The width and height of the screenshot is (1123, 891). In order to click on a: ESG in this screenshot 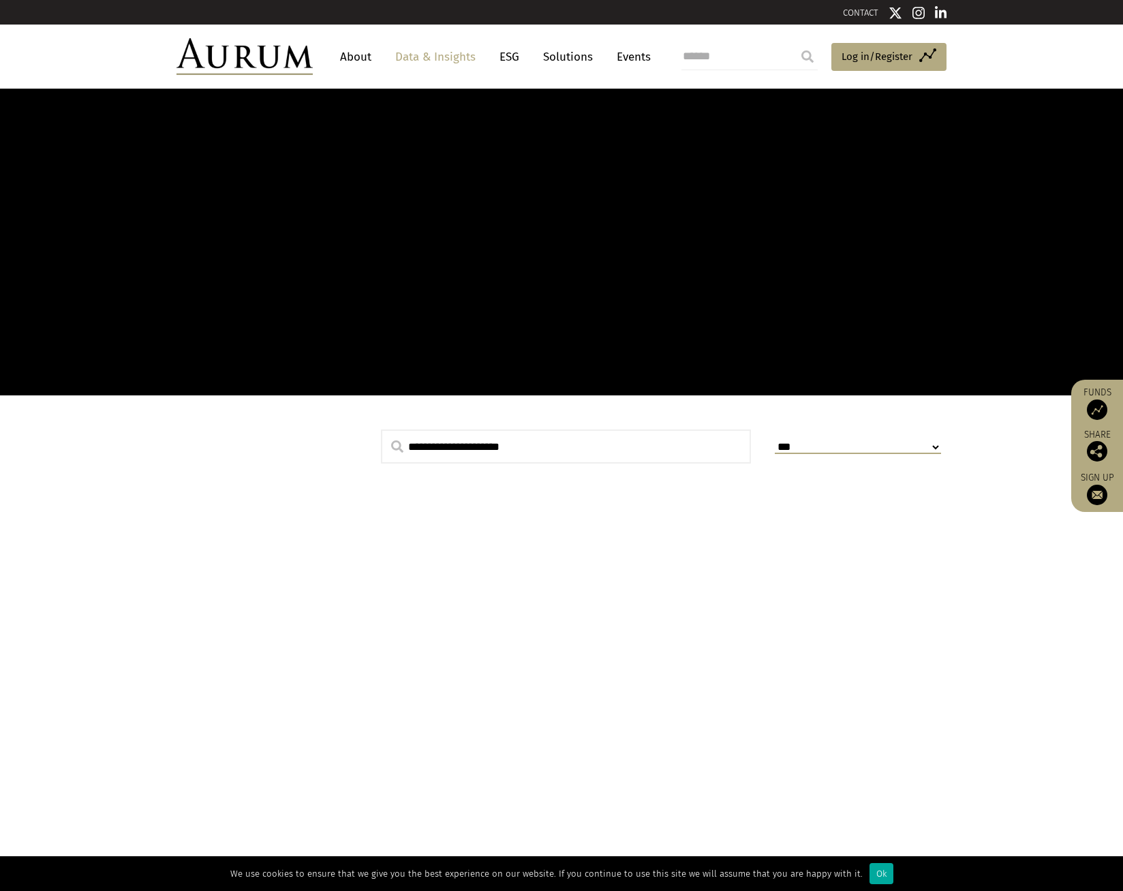, I will do `click(509, 57)`.